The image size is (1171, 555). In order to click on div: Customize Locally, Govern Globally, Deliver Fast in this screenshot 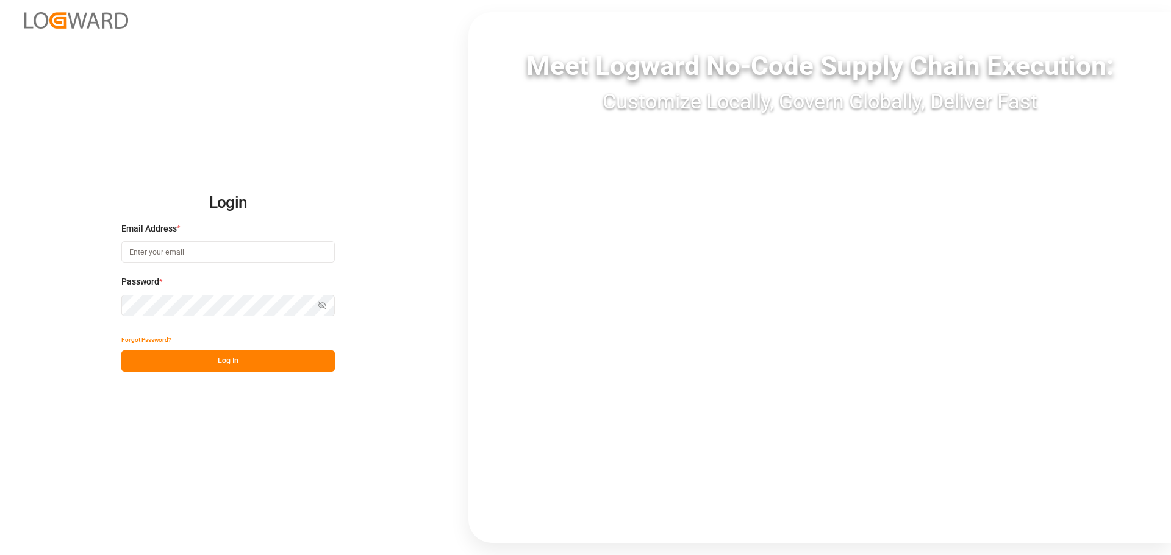, I will do `click(819, 101)`.